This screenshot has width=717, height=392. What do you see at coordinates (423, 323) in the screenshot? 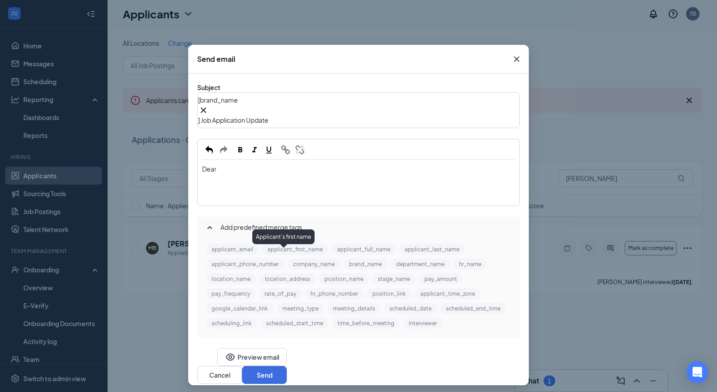
I see `button: interviewer` at bounding box center [423, 323].